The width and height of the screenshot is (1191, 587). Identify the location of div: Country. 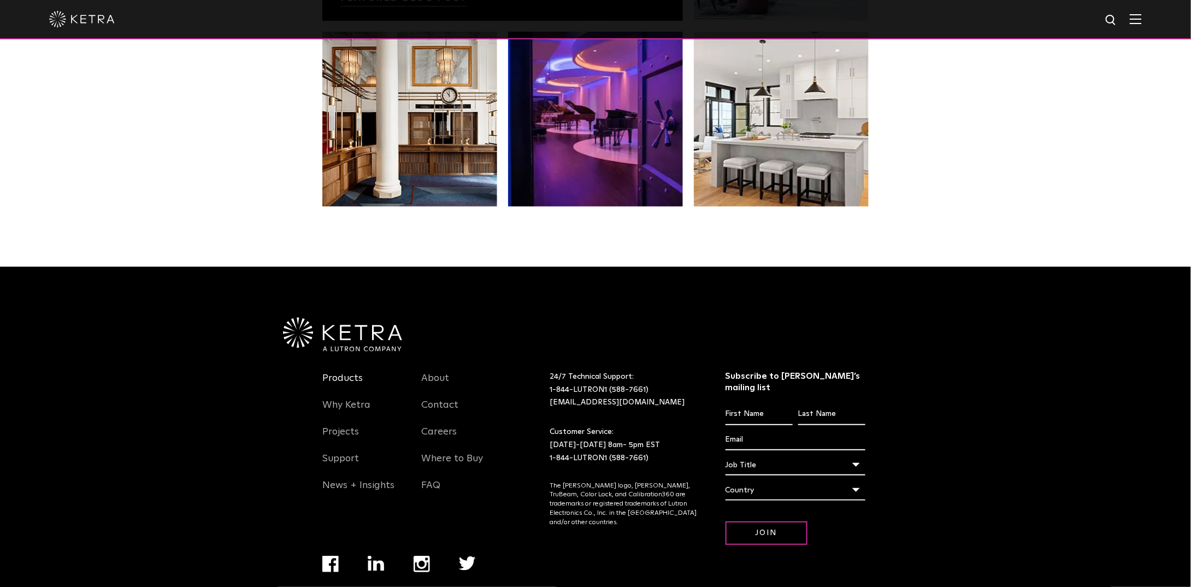
(796, 490).